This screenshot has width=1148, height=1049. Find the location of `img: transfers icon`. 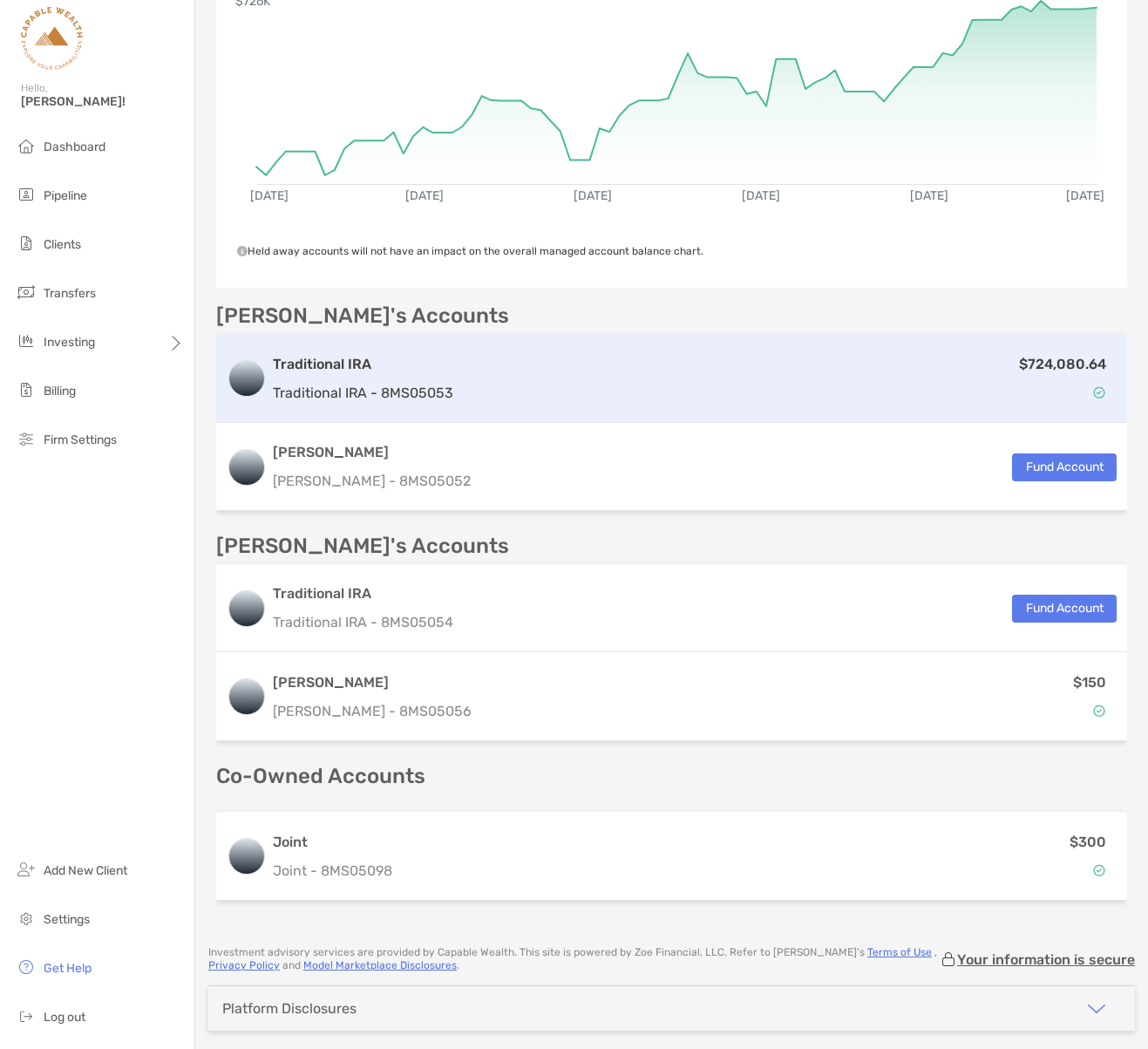

img: transfers icon is located at coordinates (27, 292).